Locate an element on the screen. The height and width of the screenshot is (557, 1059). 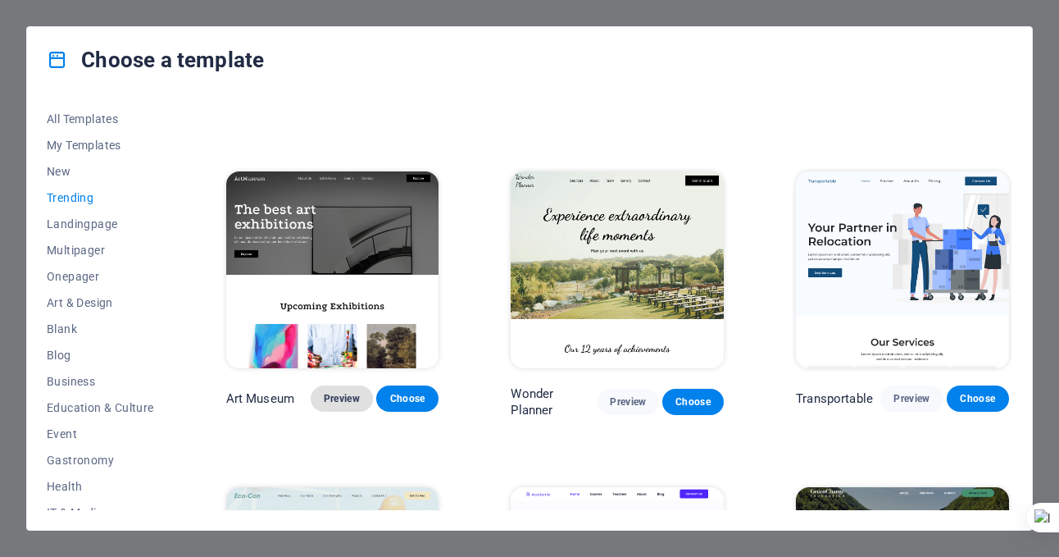
button: New is located at coordinates (100, 171).